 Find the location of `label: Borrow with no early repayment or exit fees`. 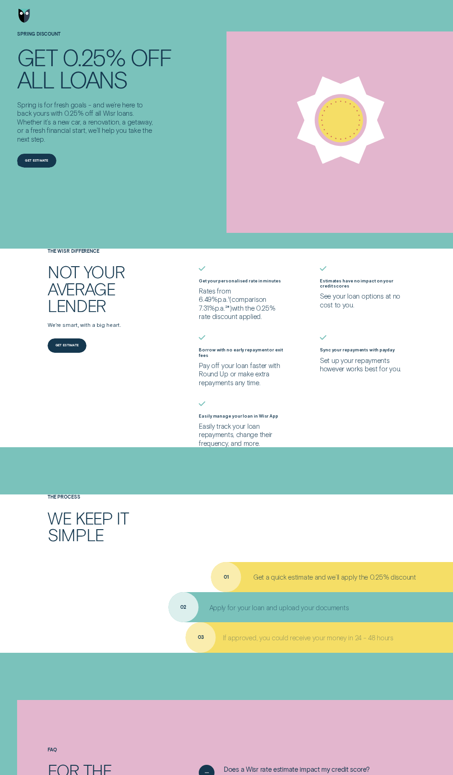

label: Borrow with no early repayment or exit fees is located at coordinates (241, 352).